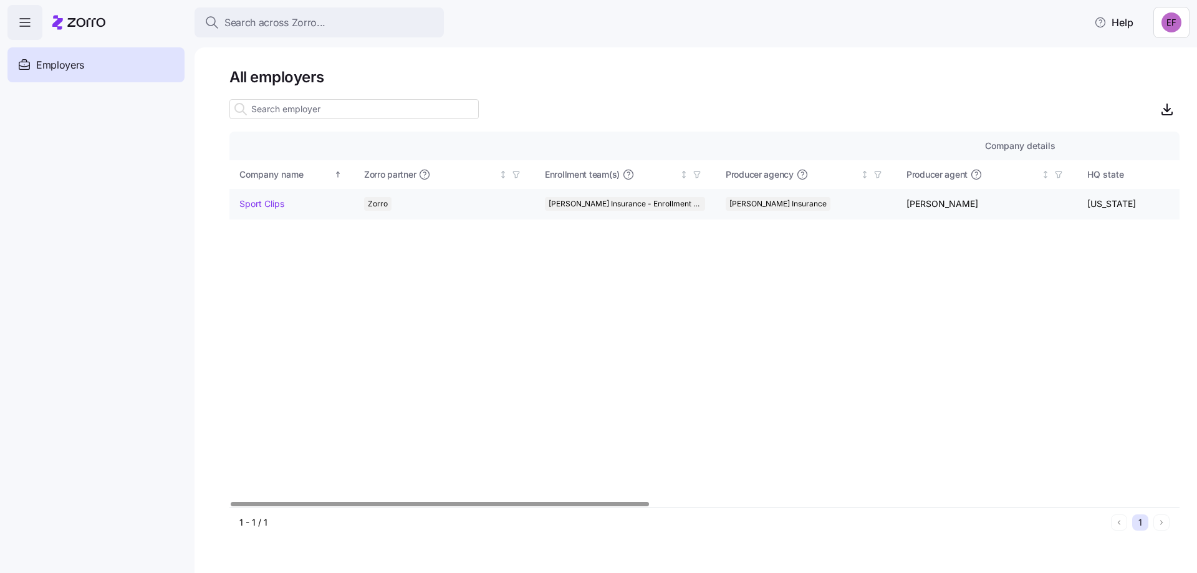 The width and height of the screenshot is (1197, 573). What do you see at coordinates (759, 175) in the screenshot?
I see `span: Producer agency` at bounding box center [759, 175].